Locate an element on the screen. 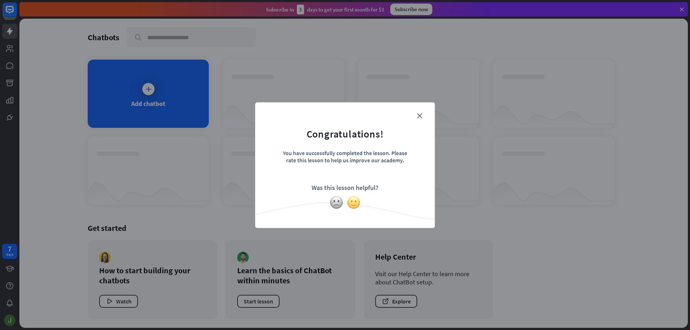 This screenshot has height=330, width=690. img: slightly-smiling-face is located at coordinates (353, 203).